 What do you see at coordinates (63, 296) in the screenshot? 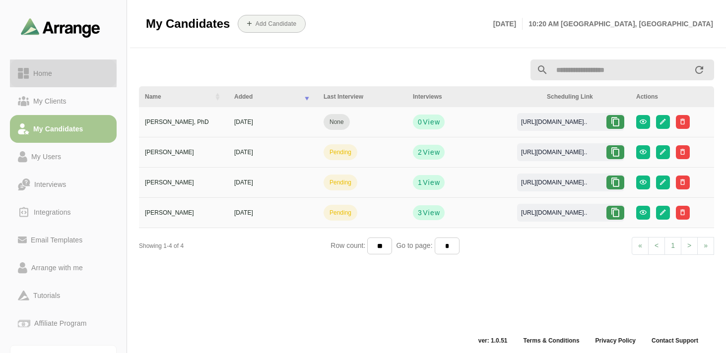
I see `a: Tutorials` at bounding box center [63, 296].